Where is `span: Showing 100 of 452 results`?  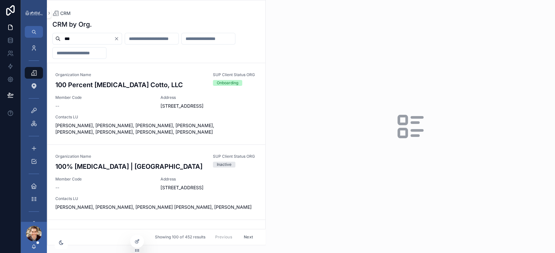 span: Showing 100 of 452 results is located at coordinates (180, 237).